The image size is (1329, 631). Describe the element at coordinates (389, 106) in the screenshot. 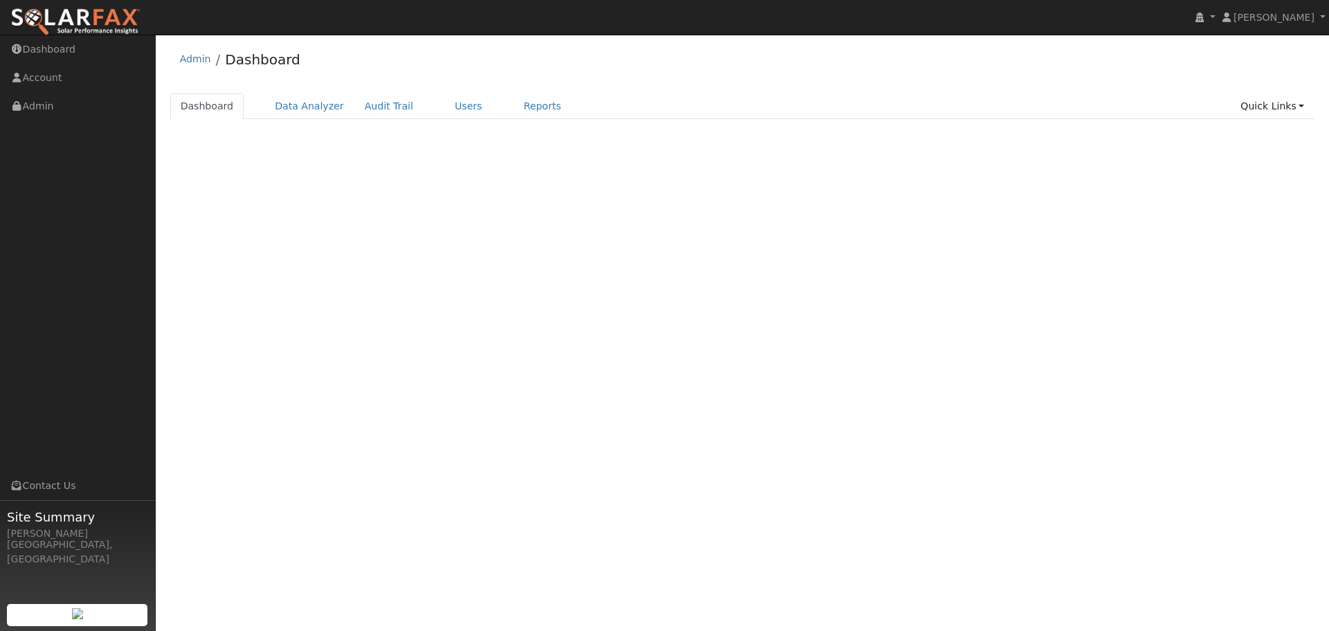

I see `a: Audit Trail` at that location.